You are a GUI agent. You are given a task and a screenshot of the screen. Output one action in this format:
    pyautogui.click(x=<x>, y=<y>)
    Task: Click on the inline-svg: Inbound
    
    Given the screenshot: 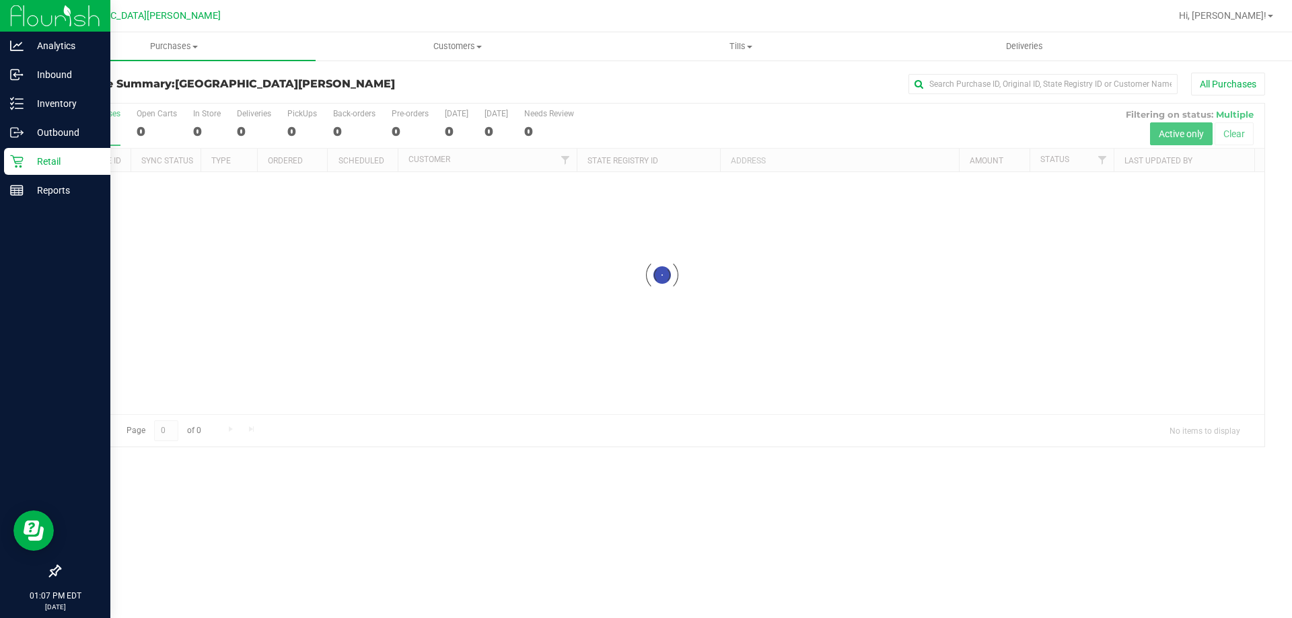 What is the action you would take?
    pyautogui.click(x=17, y=75)
    